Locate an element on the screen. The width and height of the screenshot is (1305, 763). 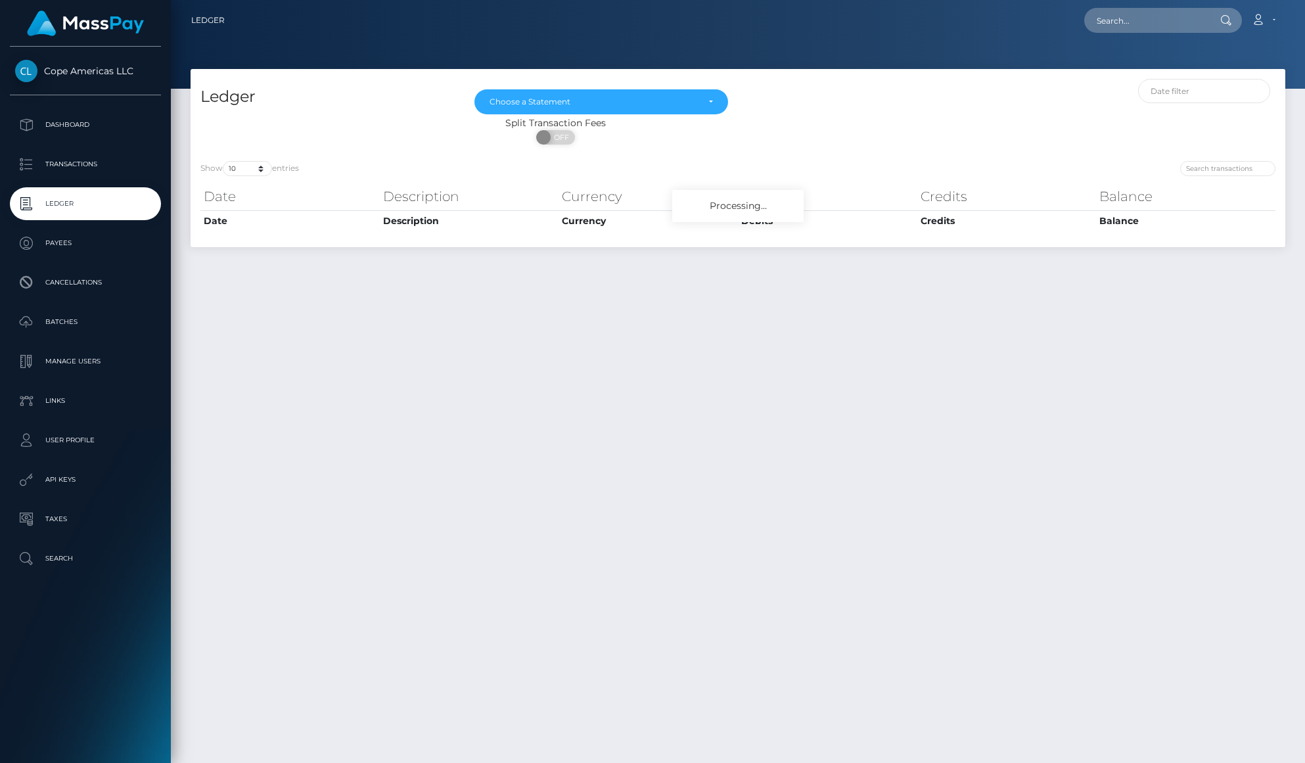
p: Batches is located at coordinates (85, 322).